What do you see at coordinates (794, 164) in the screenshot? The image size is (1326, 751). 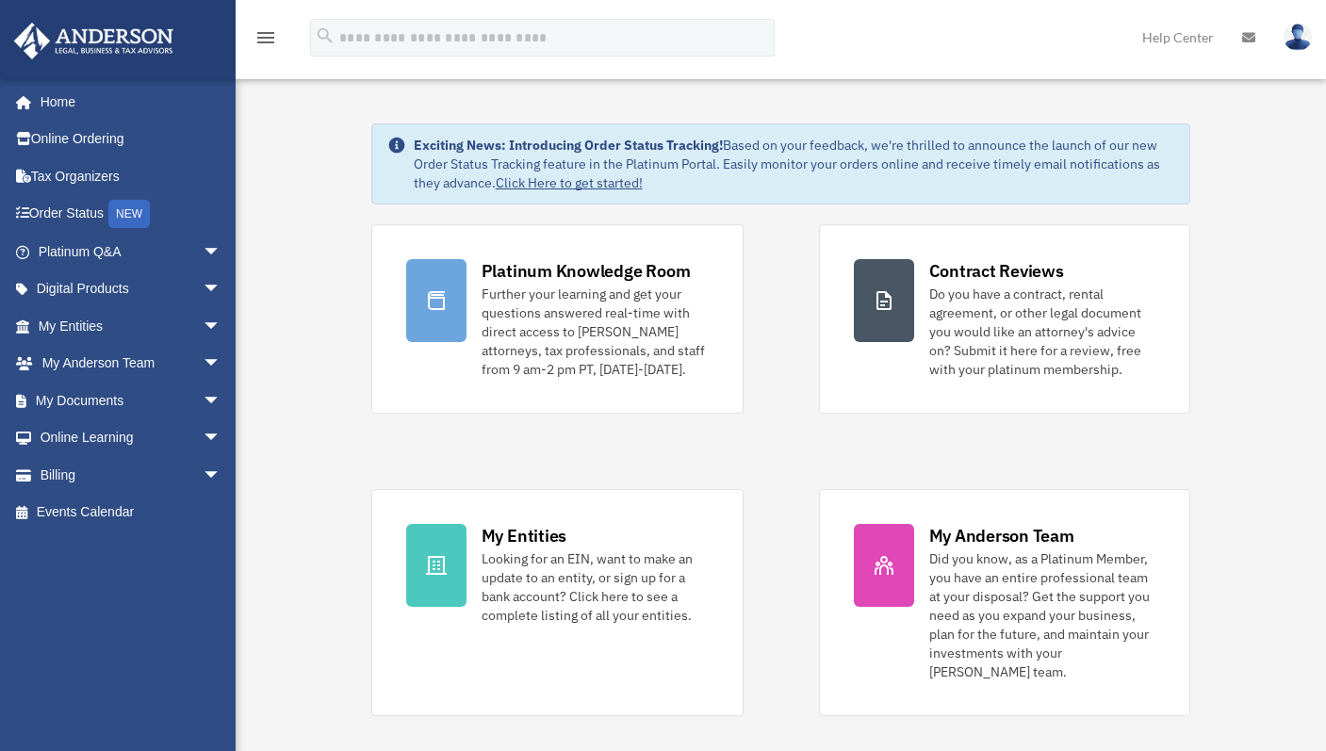 I see `div: Based on your feedback, we're thrilled to announce the launch of our new Order Status Tracking fe...` at bounding box center [794, 164].